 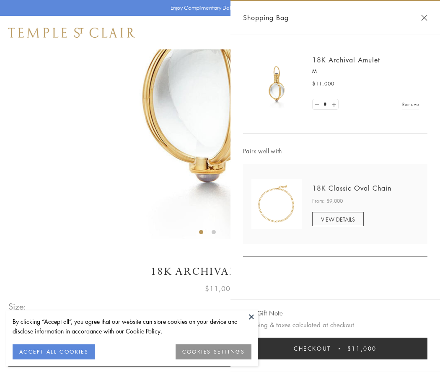 I want to click on a: Set quantity to 0, so click(x=316, y=104).